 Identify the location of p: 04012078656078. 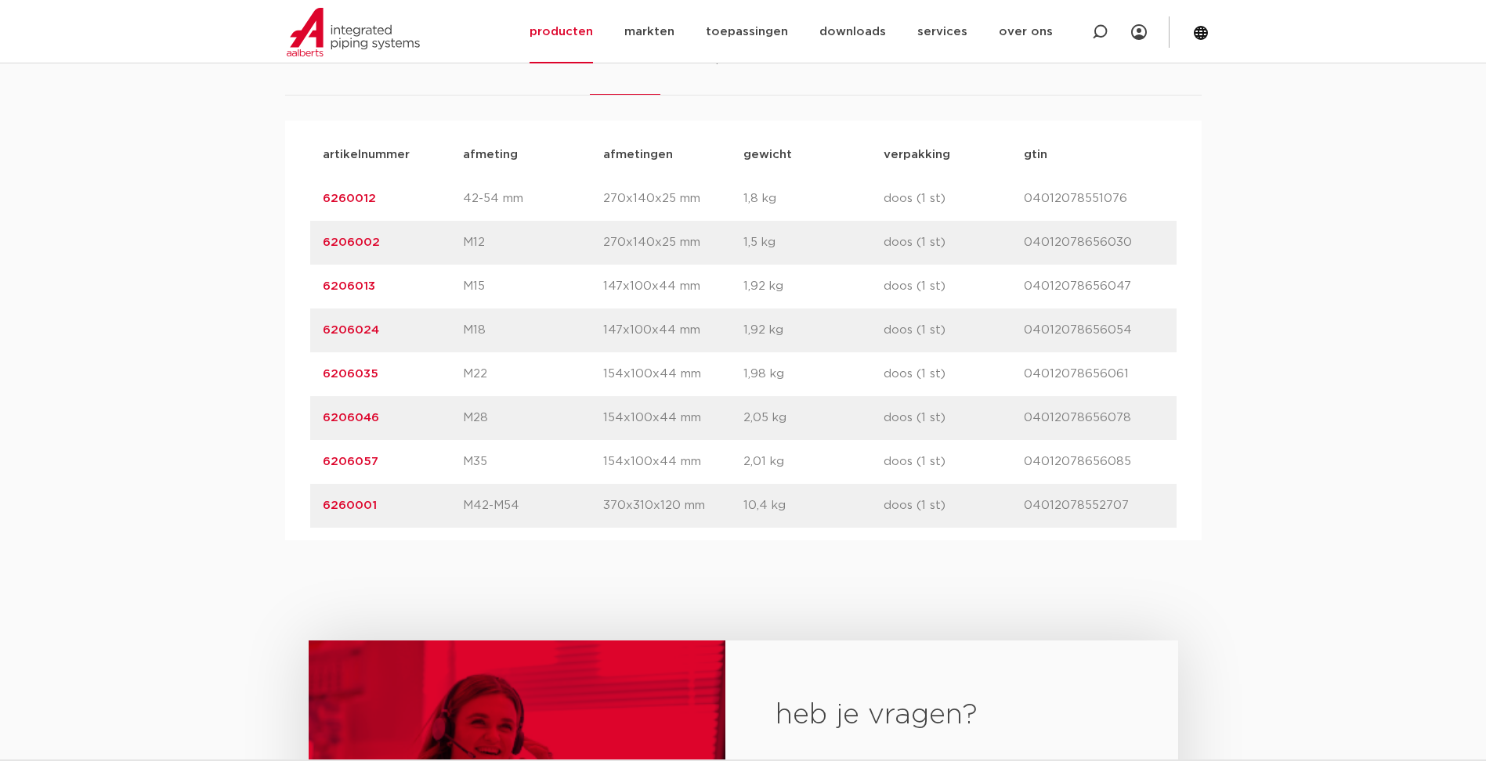
(1094, 418).